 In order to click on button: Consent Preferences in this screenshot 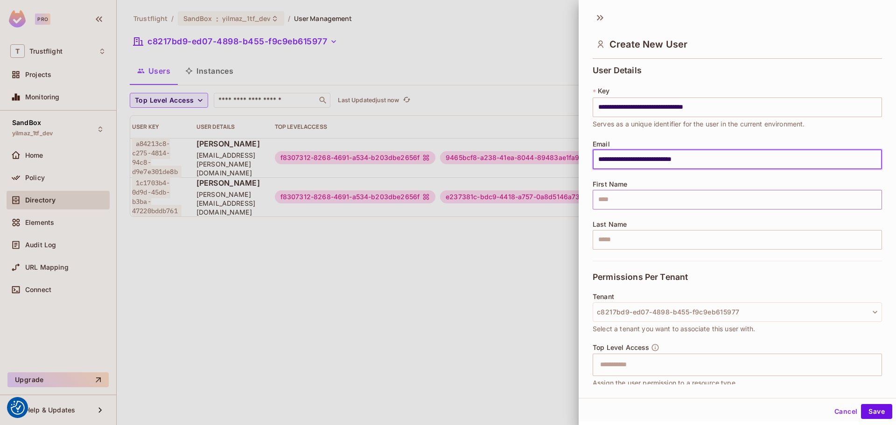, I will do `click(18, 408)`.